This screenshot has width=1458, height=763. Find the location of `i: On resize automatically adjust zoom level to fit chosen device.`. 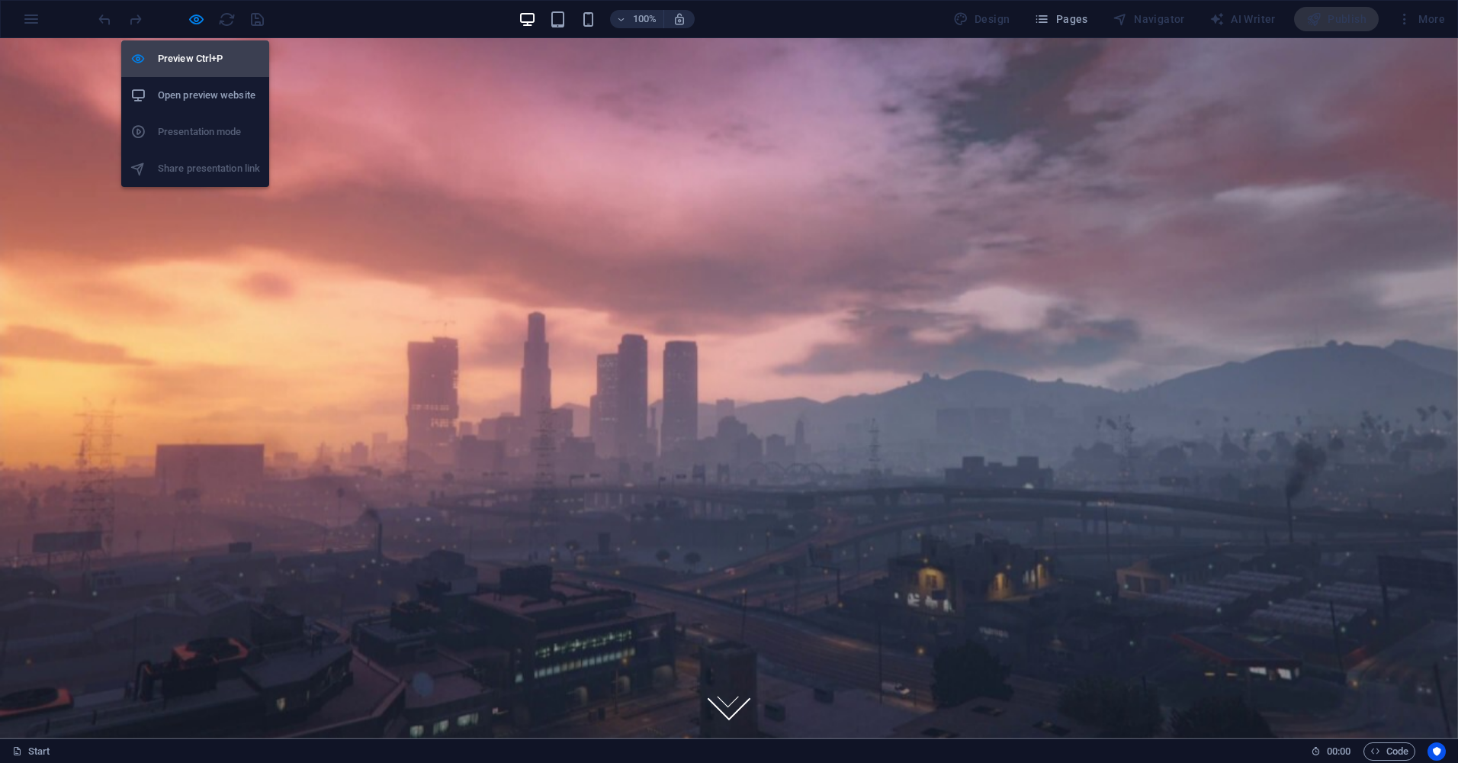

i: On resize automatically adjust zoom level to fit chosen device. is located at coordinates (679, 19).